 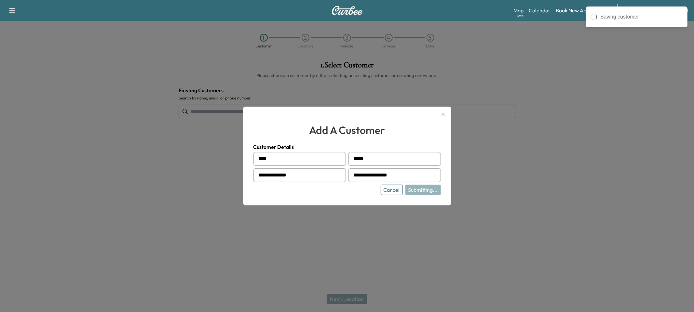 What do you see at coordinates (540, 10) in the screenshot?
I see `a: Calendar` at bounding box center [540, 10].